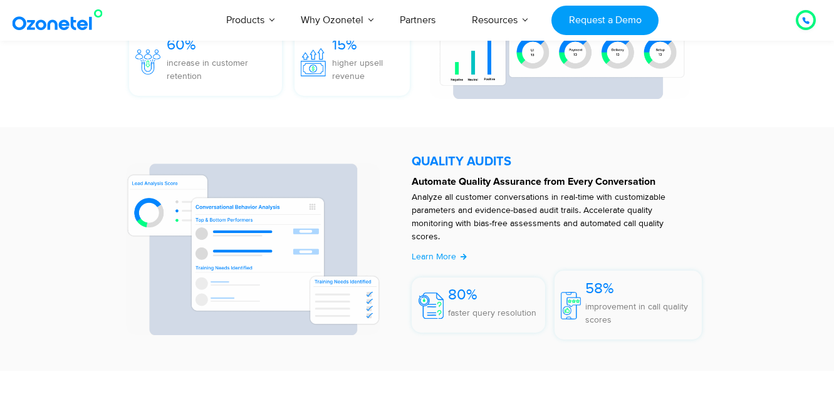  I want to click on span: Learn More, so click(434, 256).